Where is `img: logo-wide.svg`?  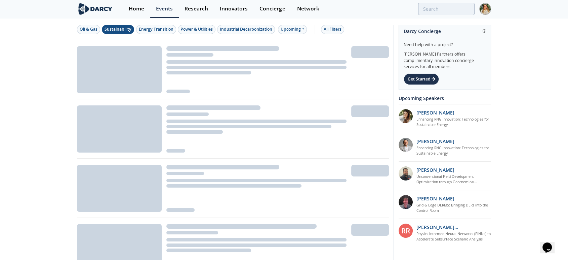 img: logo-wide.svg is located at coordinates (95, 9).